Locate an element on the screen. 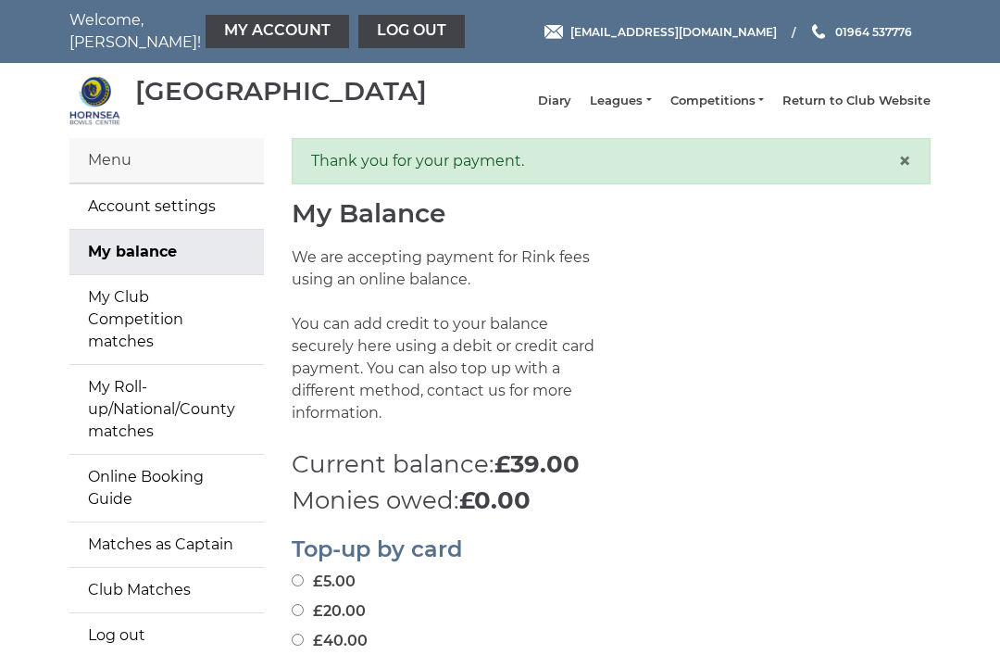  a: Matches as Captain is located at coordinates (167, 544).